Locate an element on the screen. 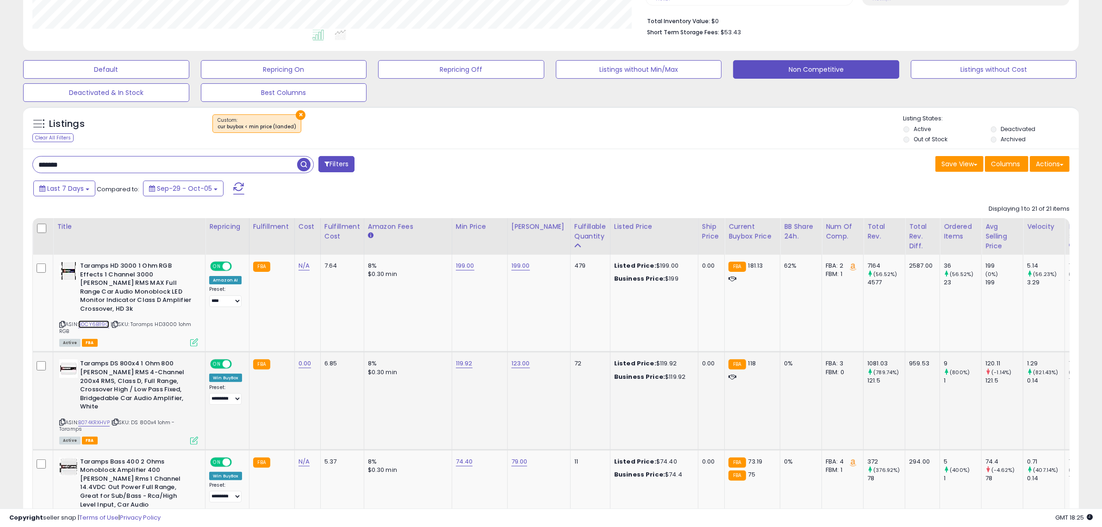  div: 479 is located at coordinates (589, 266).